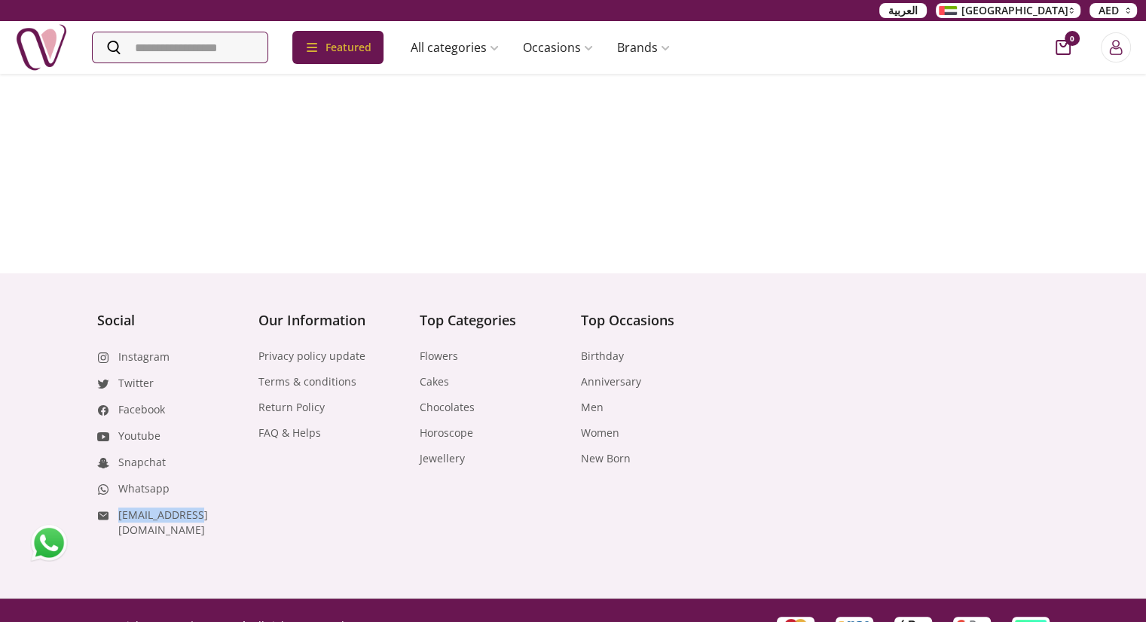 This screenshot has height=622, width=1146. I want to click on a: cart-button, so click(1063, 47).